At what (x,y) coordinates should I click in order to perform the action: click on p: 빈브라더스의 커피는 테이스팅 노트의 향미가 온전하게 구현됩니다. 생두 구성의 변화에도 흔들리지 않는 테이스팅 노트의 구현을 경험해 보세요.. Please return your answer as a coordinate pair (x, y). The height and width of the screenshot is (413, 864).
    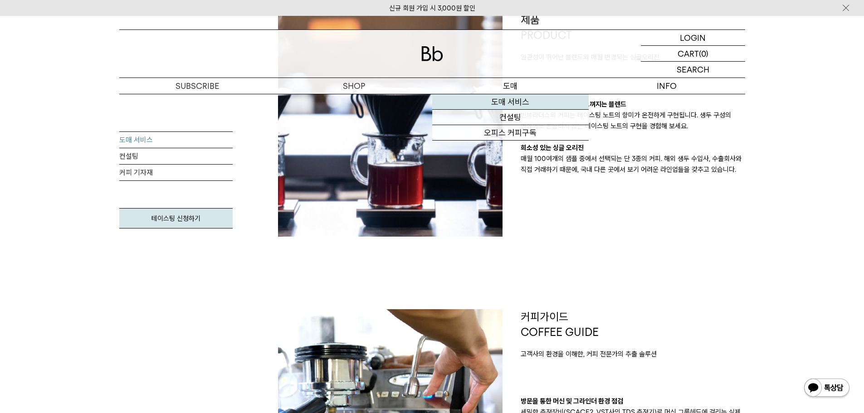
    Looking at the image, I should click on (632, 121).